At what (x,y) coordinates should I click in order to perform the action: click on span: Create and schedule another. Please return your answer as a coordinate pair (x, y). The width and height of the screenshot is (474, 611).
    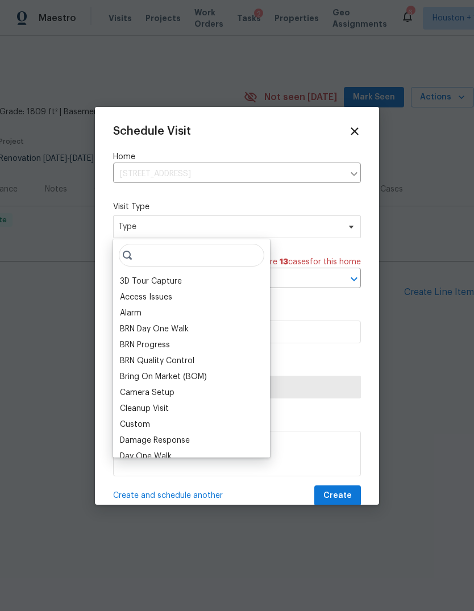
    Looking at the image, I should click on (168, 496).